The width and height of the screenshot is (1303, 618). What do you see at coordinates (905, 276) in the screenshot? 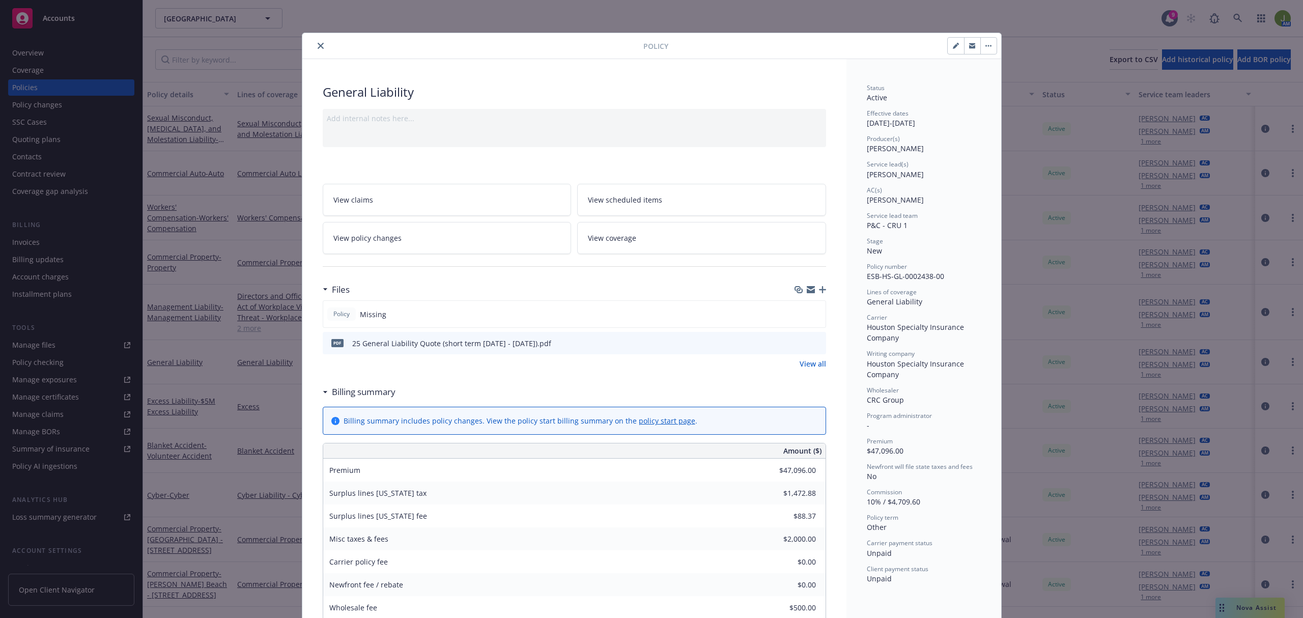
I see `span: ESB-HS-GL-0002438-00` at bounding box center [905, 276].